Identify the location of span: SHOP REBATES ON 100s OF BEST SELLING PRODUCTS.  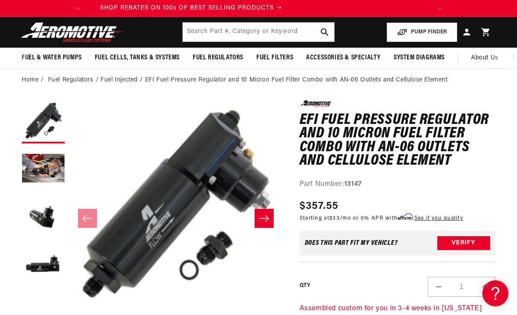
(187, 8).